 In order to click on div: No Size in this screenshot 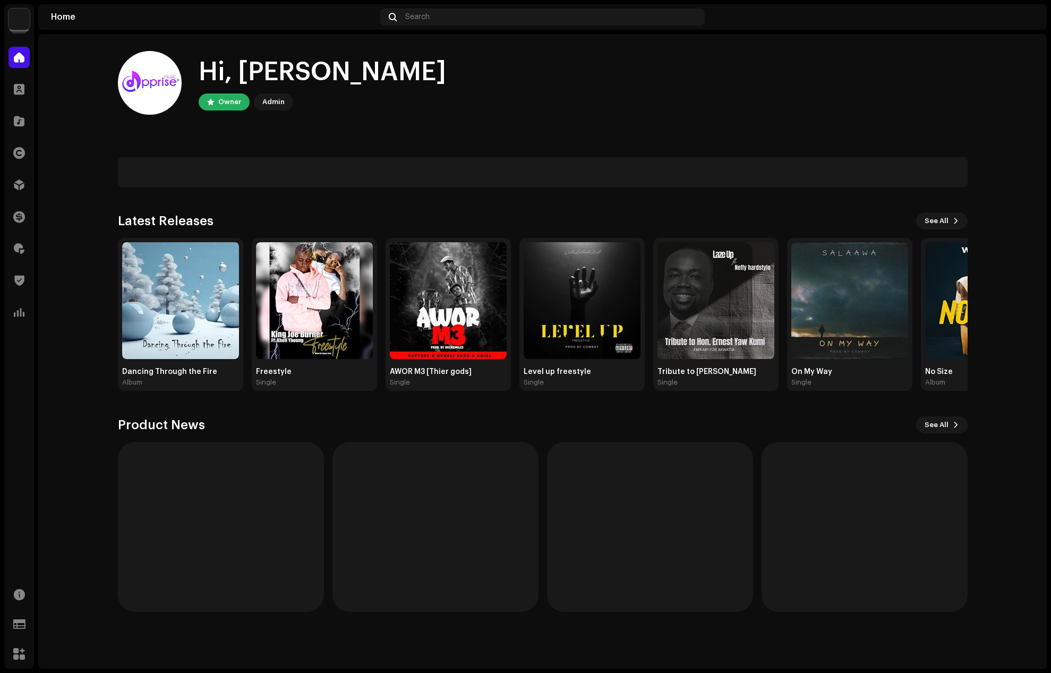, I will do `click(984, 372)`.